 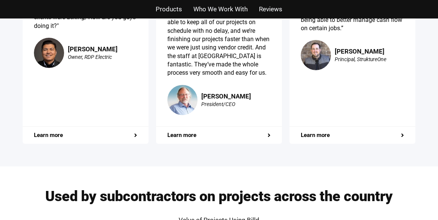 I want to click on a: Who We Work With, so click(x=221, y=9).